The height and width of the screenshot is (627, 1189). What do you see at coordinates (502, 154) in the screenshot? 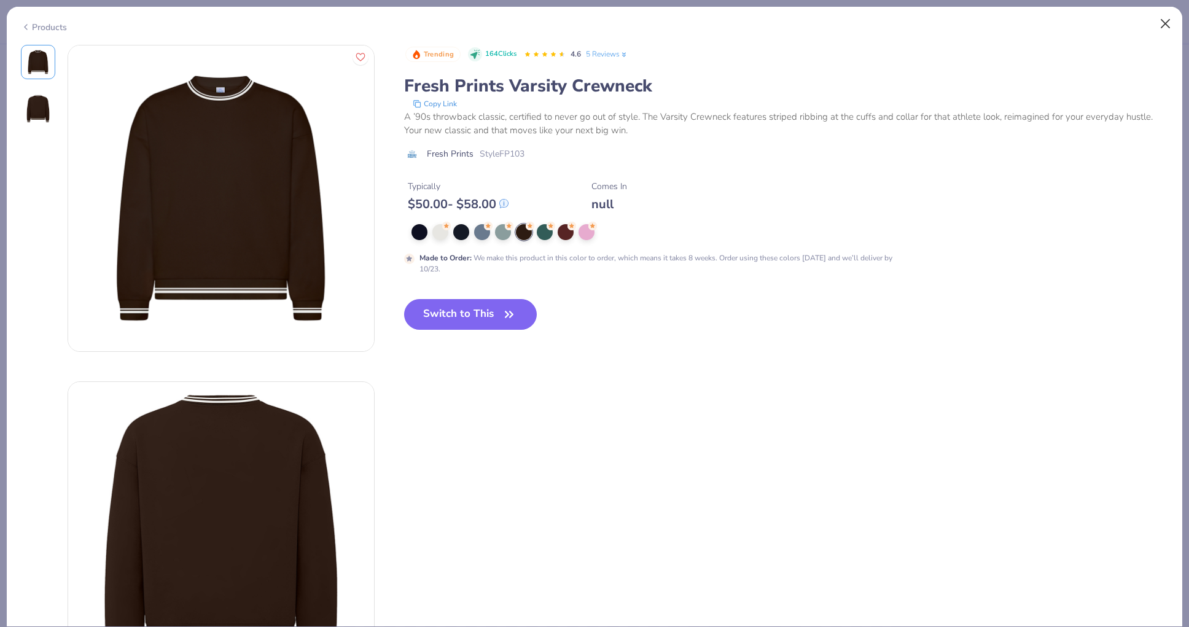
I see `span: Style FP103` at bounding box center [502, 154].